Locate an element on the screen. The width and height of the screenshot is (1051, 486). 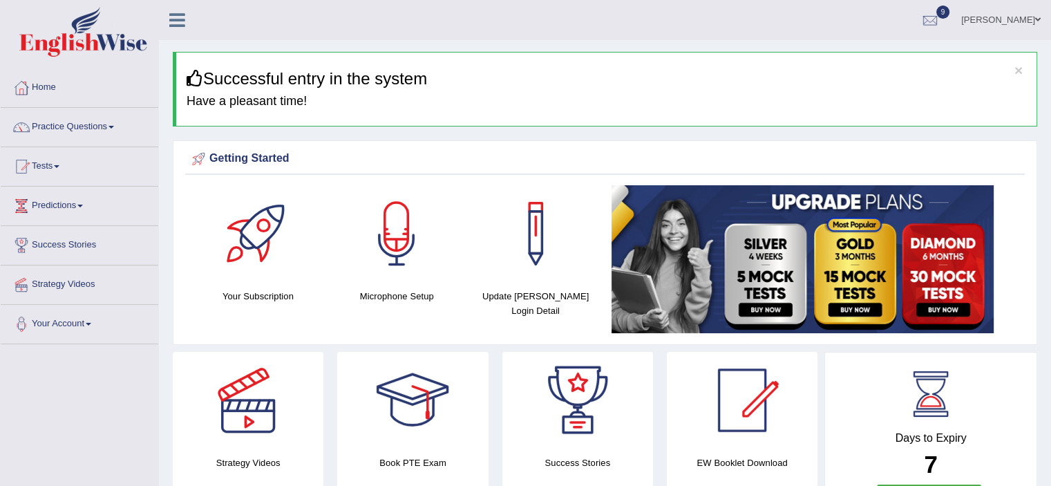
a: Home is located at coordinates (79, 86).